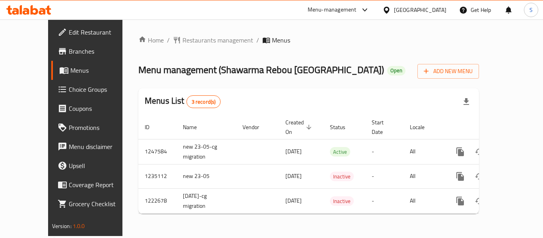  Describe the element at coordinates (95, 166) in the screenshot. I see `a: Upsell` at that location.